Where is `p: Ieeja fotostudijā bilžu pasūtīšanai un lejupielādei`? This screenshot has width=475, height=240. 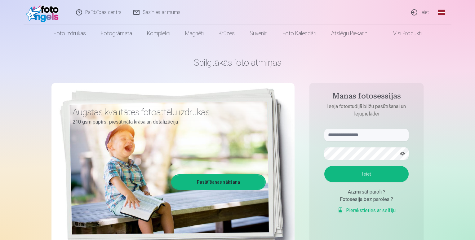 p: Ieeja fotostudijā bilžu pasūtīšanai un lejupielādei is located at coordinates (366, 110).